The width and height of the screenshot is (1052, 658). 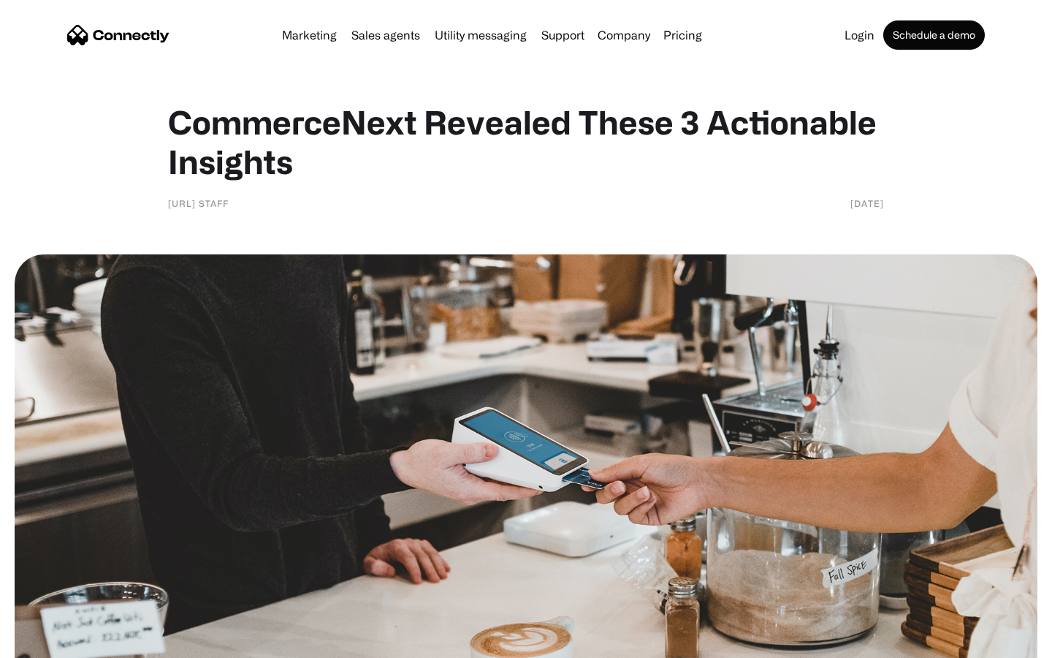 What do you see at coordinates (481, 35) in the screenshot?
I see `a: Utility messaging` at bounding box center [481, 35].